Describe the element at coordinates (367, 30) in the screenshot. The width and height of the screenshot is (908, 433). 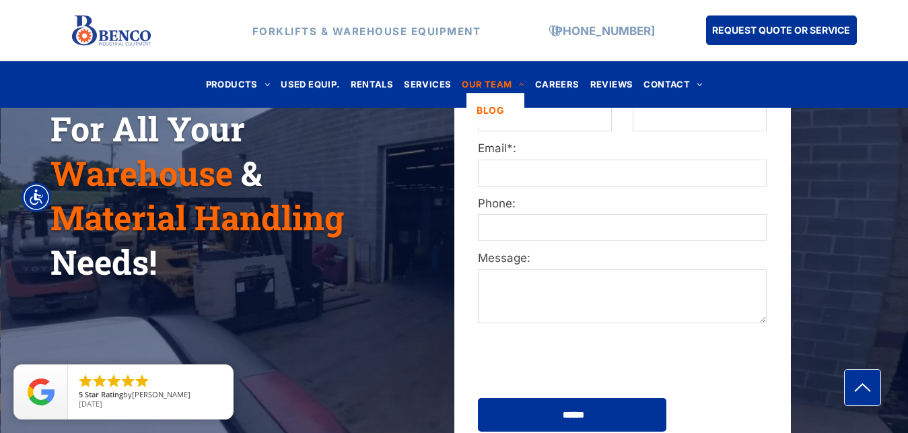
I see `strong: FORKLIFTS & WAREHOUSE EQUIPMENT` at that location.